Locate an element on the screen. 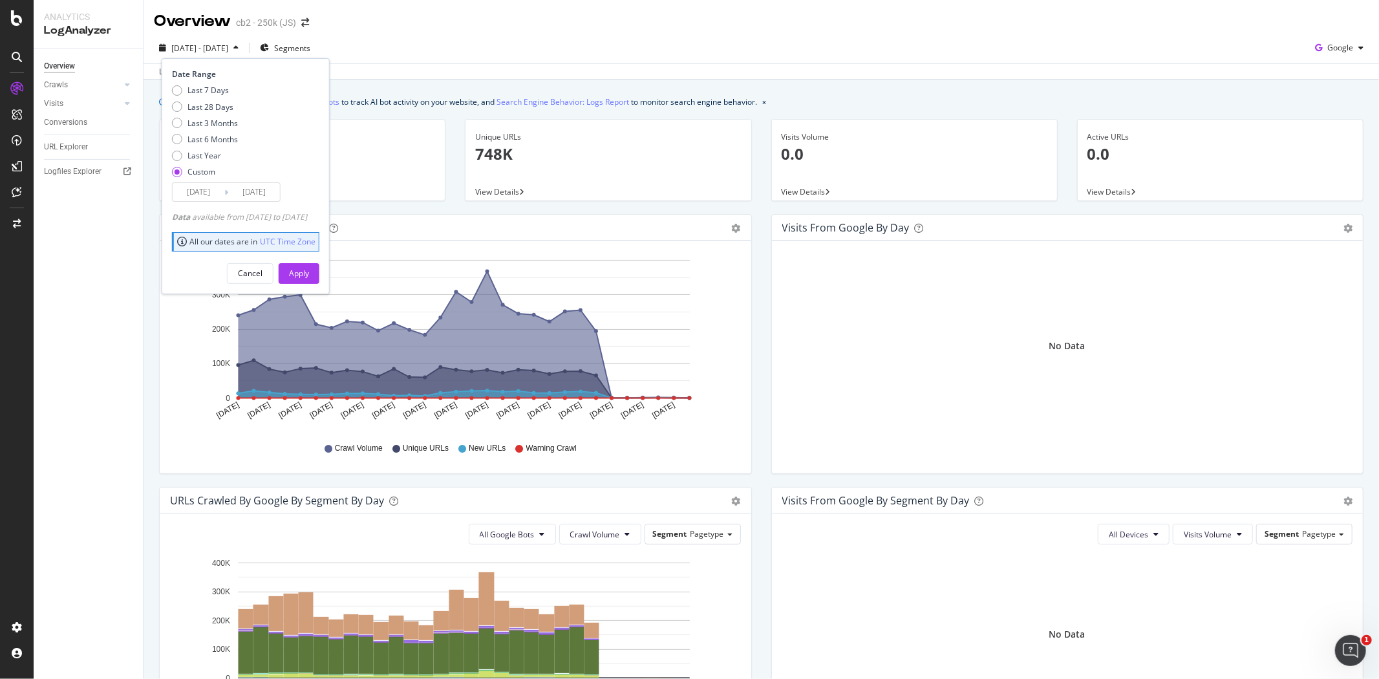 The height and width of the screenshot is (679, 1379). div: URLs Crawled by Google By Segment By Day is located at coordinates (277, 501).